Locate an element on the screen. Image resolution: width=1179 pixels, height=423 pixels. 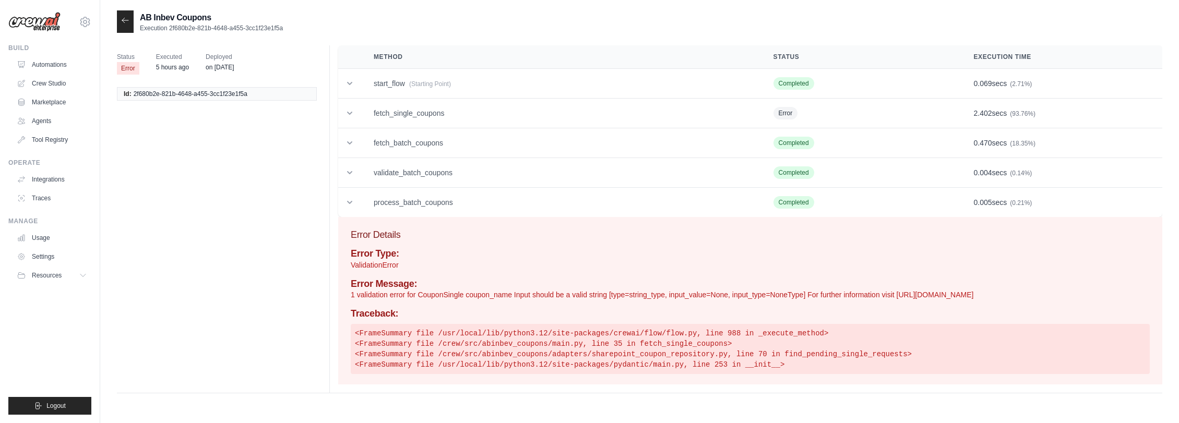
td: fetch_batch_coupons is located at coordinates (561, 143).